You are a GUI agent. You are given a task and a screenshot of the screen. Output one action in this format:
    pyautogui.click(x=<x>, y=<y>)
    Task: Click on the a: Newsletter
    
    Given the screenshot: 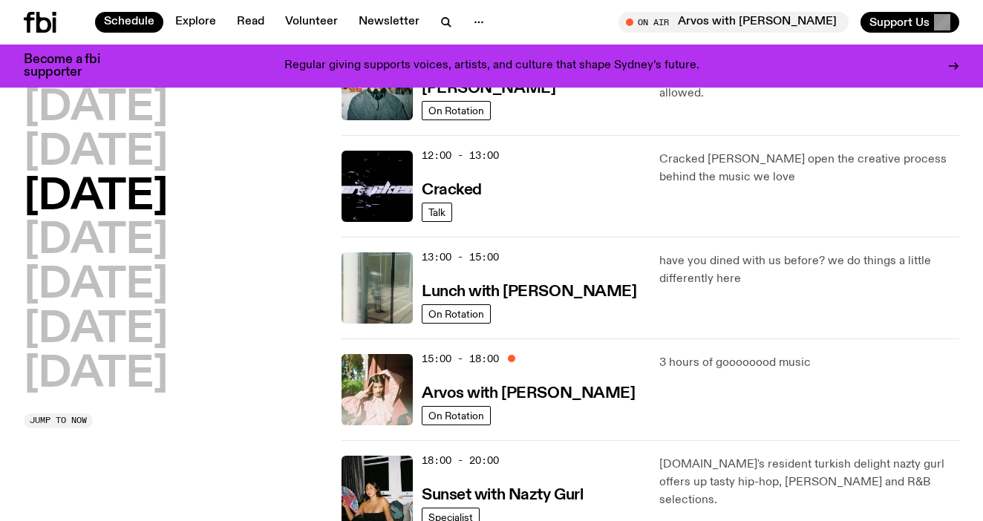 What is the action you would take?
    pyautogui.click(x=389, y=22)
    